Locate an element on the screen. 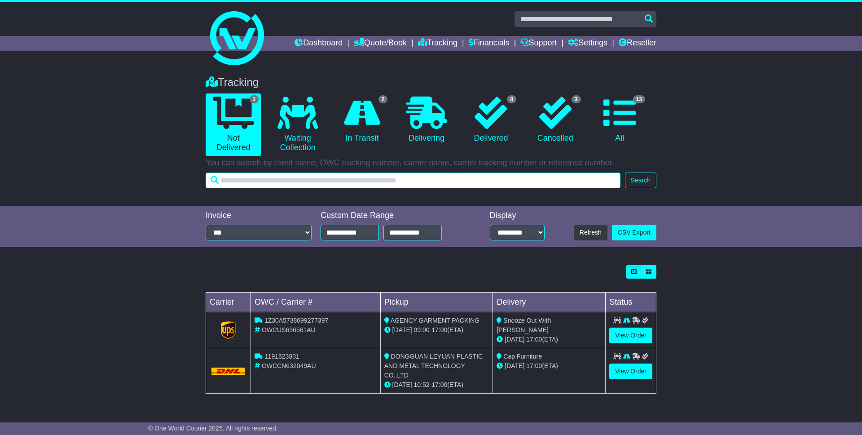  a: 2 In Transit is located at coordinates (362, 120).